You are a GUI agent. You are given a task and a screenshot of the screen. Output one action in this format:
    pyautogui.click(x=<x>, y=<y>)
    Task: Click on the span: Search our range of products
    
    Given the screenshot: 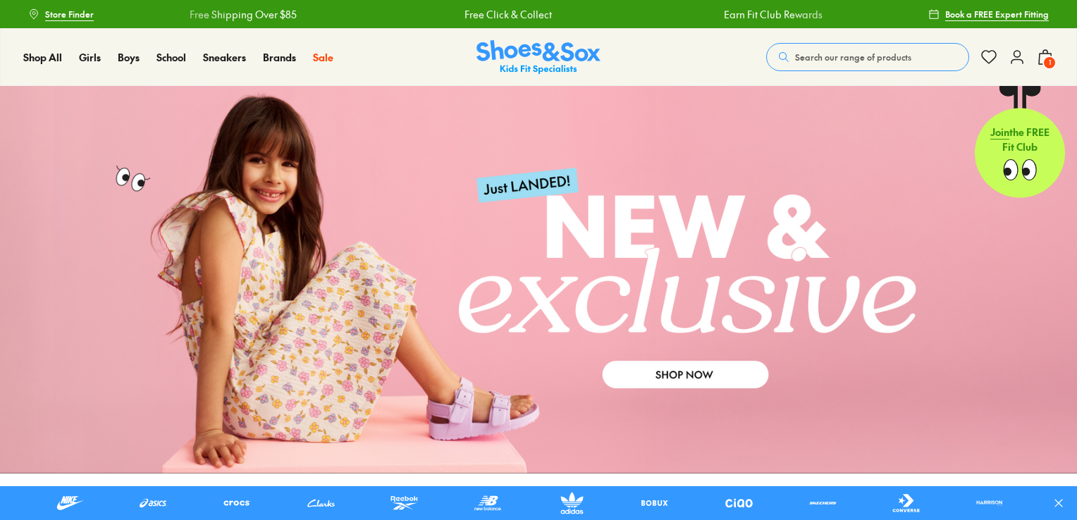 What is the action you would take?
    pyautogui.click(x=853, y=57)
    